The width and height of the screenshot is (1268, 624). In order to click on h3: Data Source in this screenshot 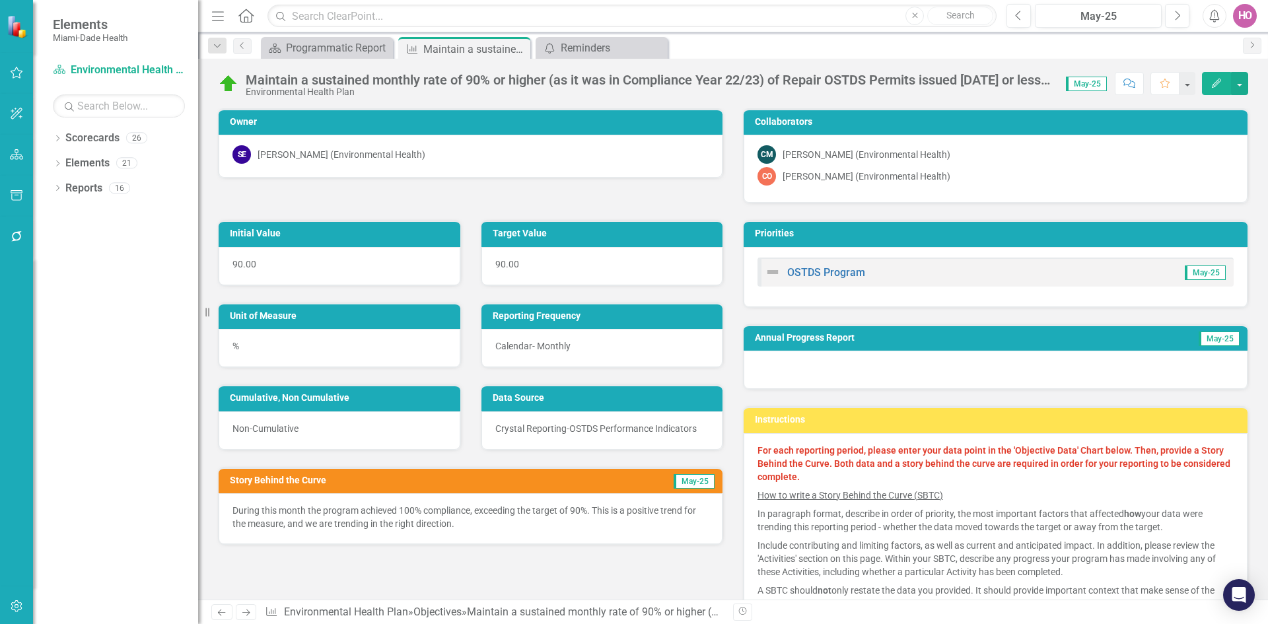, I will do `click(604, 398)`.